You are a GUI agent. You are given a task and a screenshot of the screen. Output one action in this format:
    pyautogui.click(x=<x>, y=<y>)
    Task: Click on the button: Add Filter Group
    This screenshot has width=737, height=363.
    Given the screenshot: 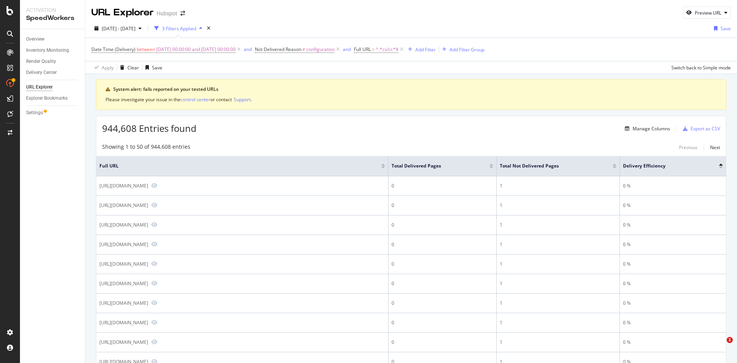 What is the action you would take?
    pyautogui.click(x=462, y=50)
    